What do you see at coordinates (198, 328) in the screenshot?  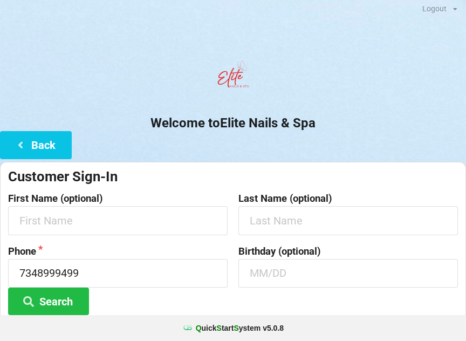 I see `span: Q` at bounding box center [198, 328].